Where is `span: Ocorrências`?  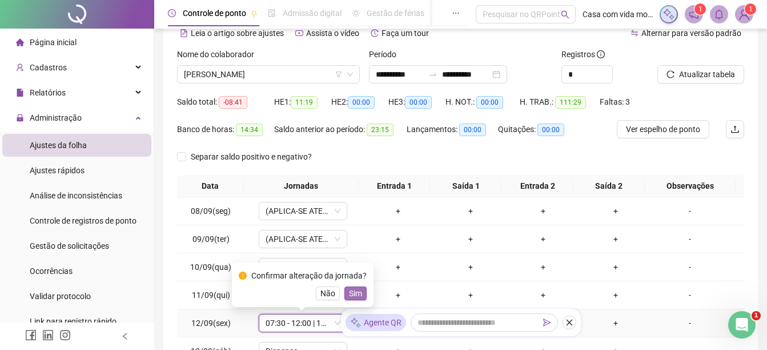 span: Ocorrências is located at coordinates (51, 271).